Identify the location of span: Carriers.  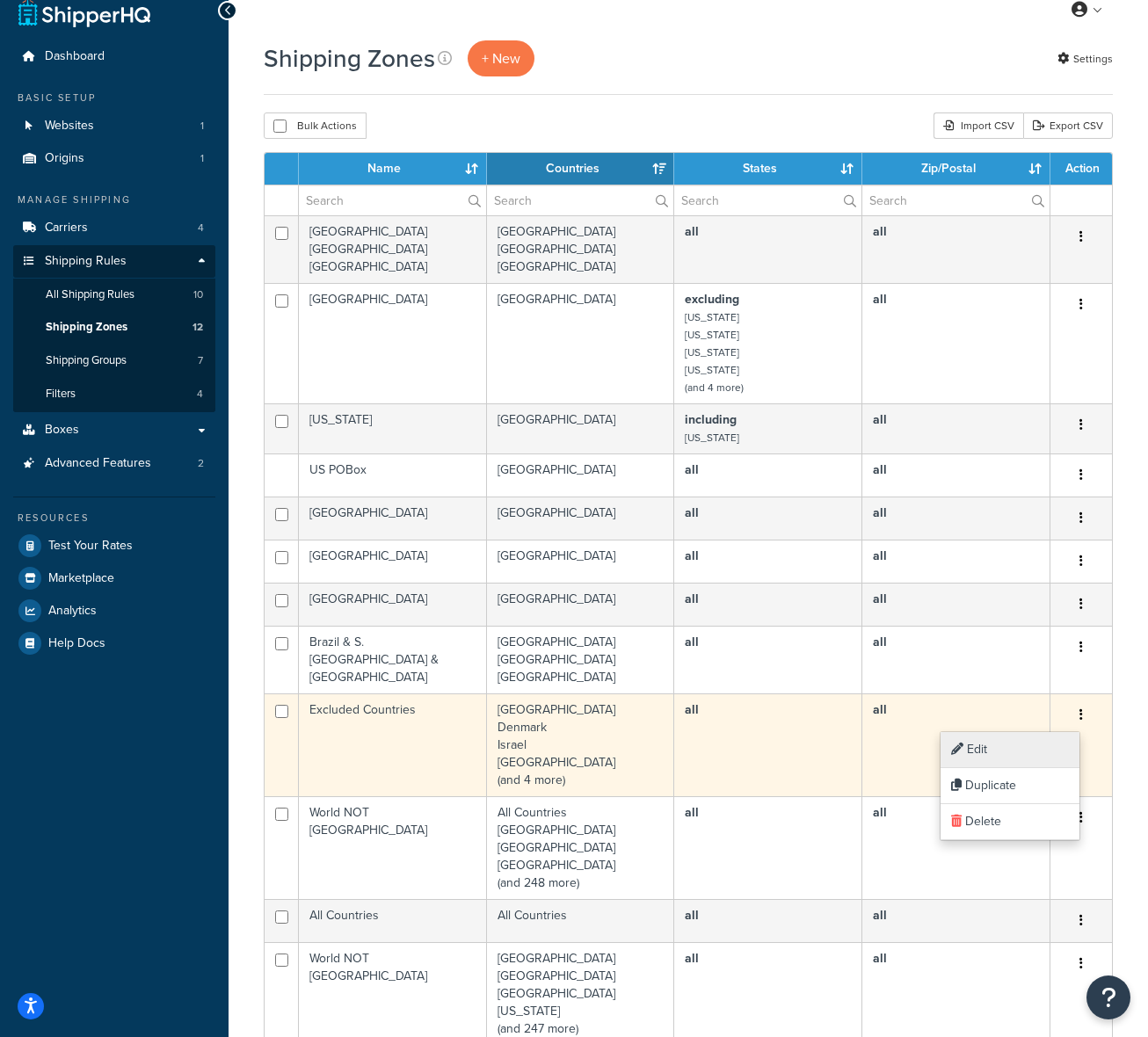
(66, 227).